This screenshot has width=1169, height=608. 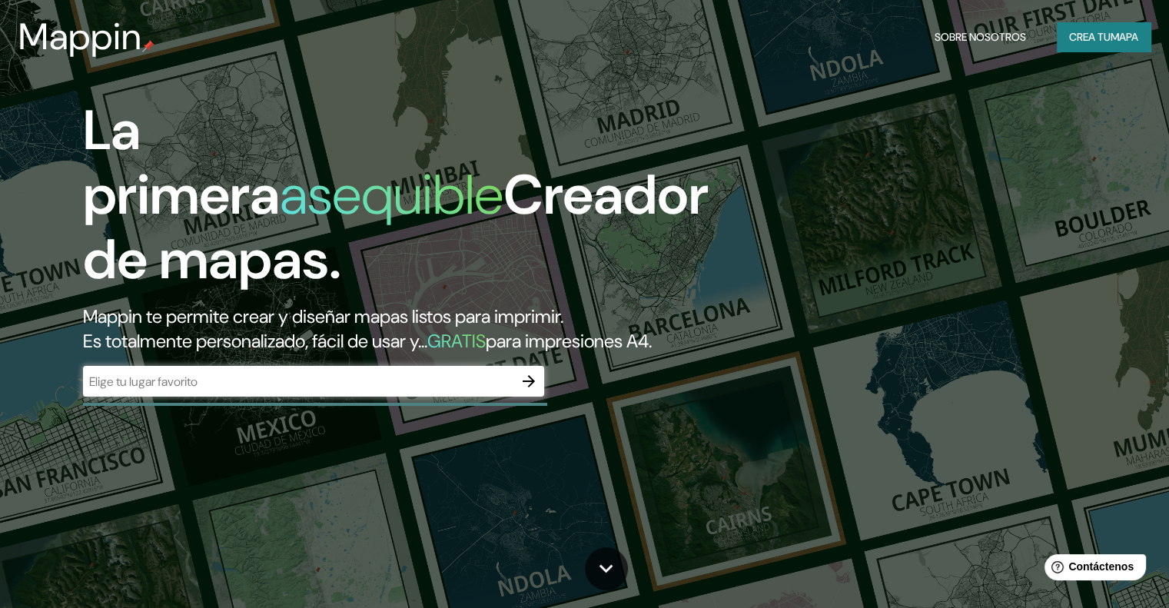 What do you see at coordinates (396, 227) in the screenshot?
I see `font: Creador de mapas.` at bounding box center [396, 227].